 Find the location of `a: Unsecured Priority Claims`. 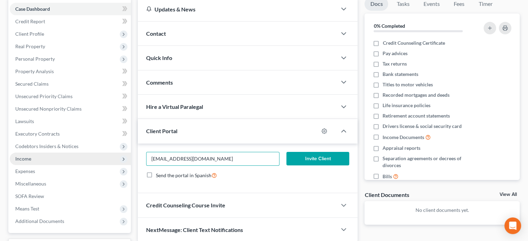

a: Unsecured Priority Claims is located at coordinates (70, 97).